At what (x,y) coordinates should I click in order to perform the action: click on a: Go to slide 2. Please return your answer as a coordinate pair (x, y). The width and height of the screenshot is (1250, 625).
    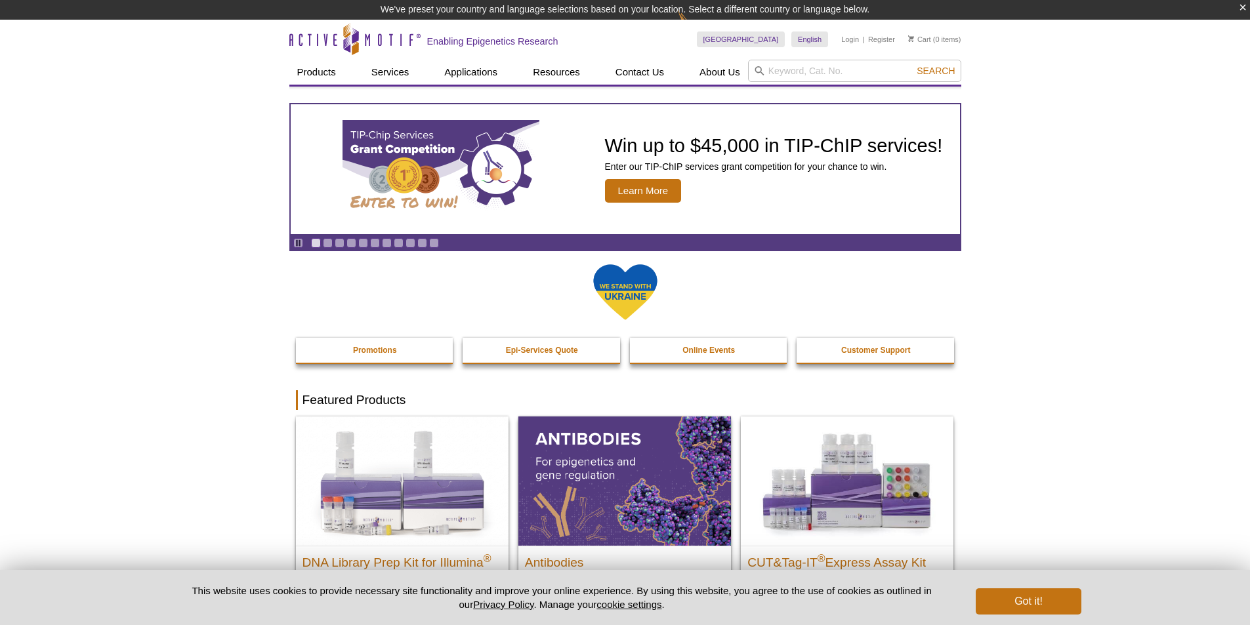
    Looking at the image, I should click on (328, 243).